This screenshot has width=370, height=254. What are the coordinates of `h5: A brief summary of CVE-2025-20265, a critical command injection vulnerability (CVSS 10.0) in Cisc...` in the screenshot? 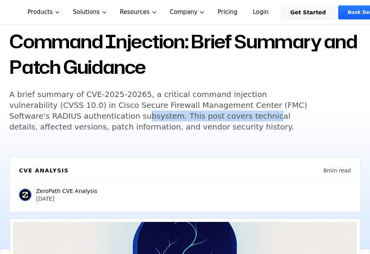 It's located at (158, 111).